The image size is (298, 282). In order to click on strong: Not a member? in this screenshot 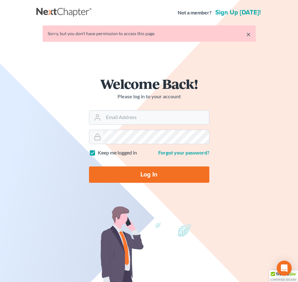, I will do `click(195, 13)`.